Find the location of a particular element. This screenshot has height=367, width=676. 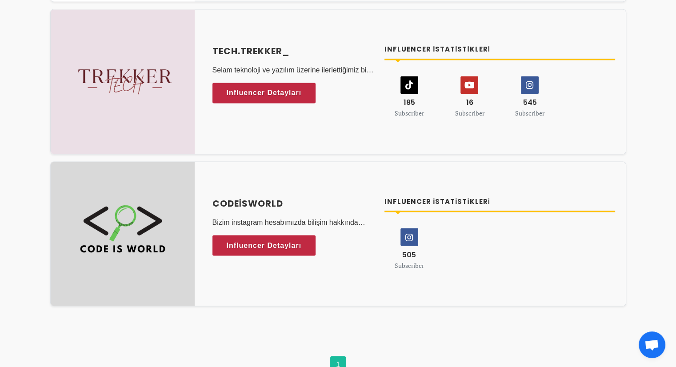

span: 185 is located at coordinates (409, 102).